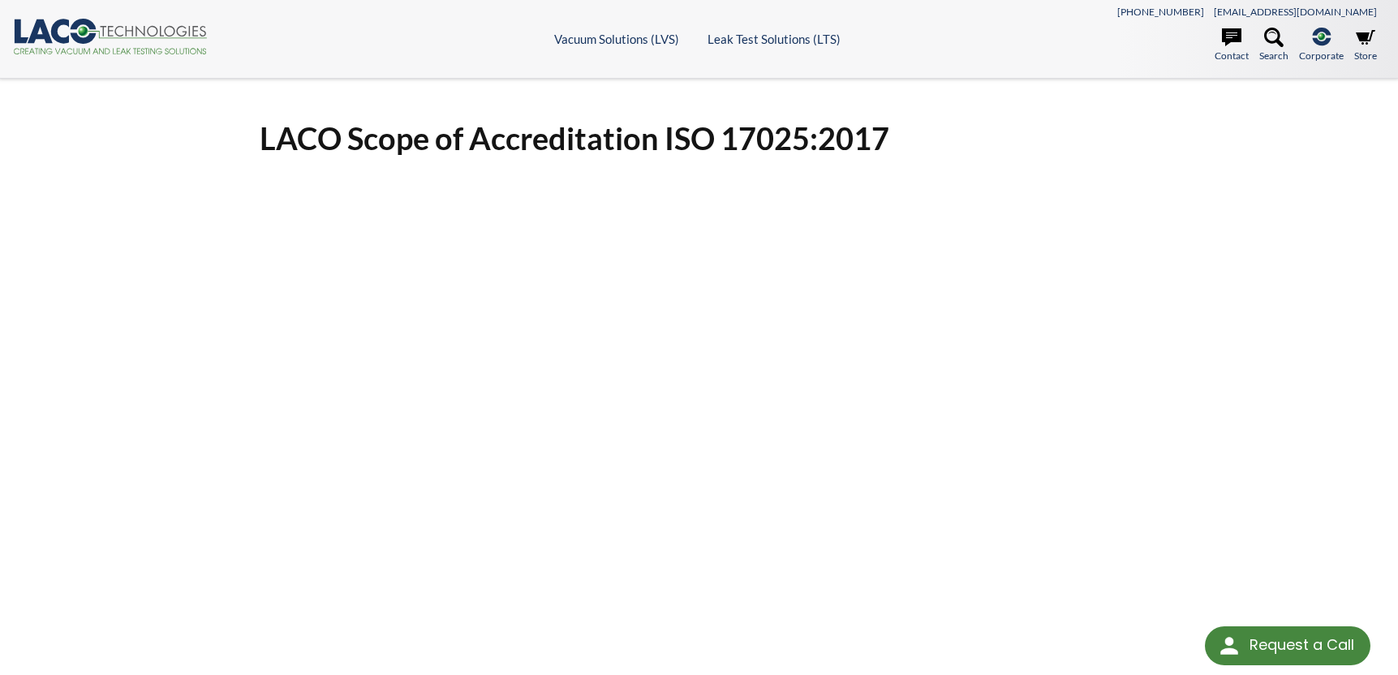 The image size is (1398, 675). What do you see at coordinates (1274, 45) in the screenshot?
I see `a: Search` at bounding box center [1274, 45].